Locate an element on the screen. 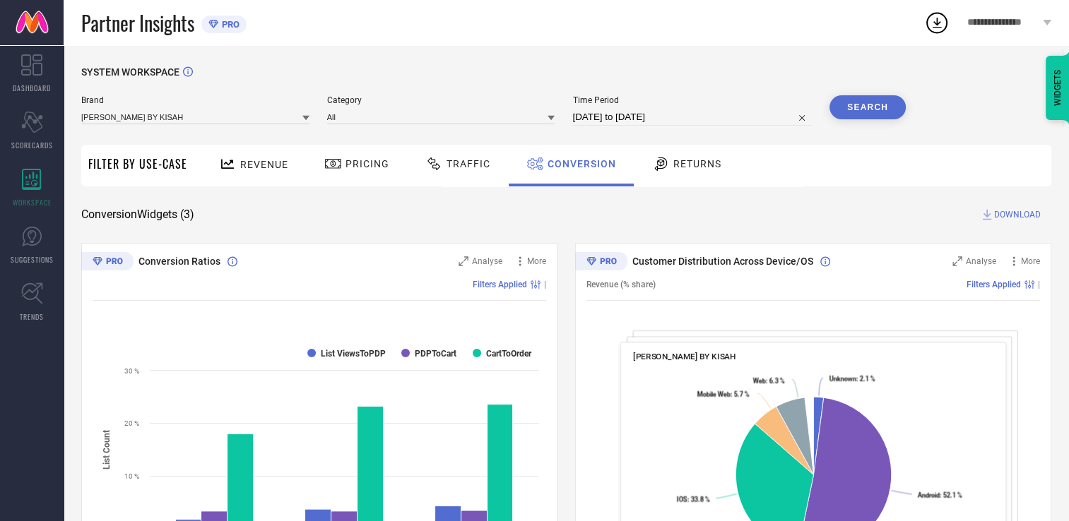 Image resolution: width=1069 pixels, height=521 pixels. span: WORKSPACE is located at coordinates (32, 202).